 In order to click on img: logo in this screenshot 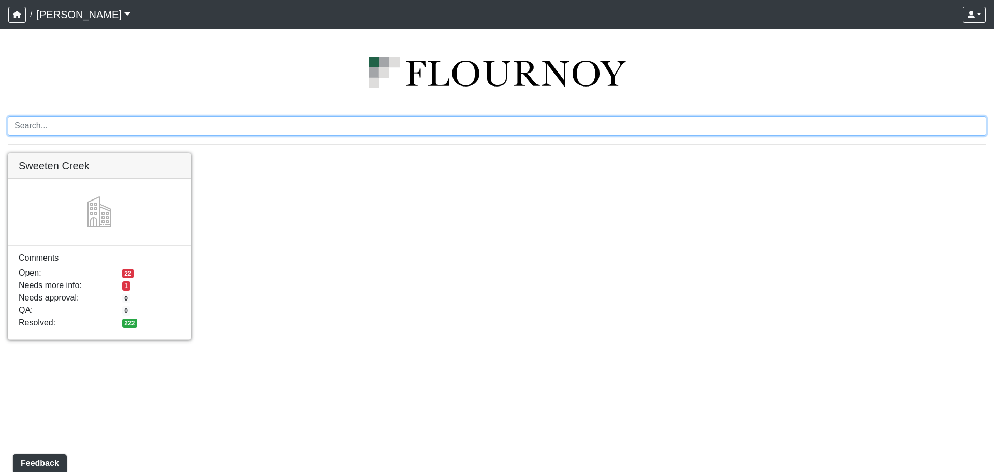, I will do `click(497, 72)`.